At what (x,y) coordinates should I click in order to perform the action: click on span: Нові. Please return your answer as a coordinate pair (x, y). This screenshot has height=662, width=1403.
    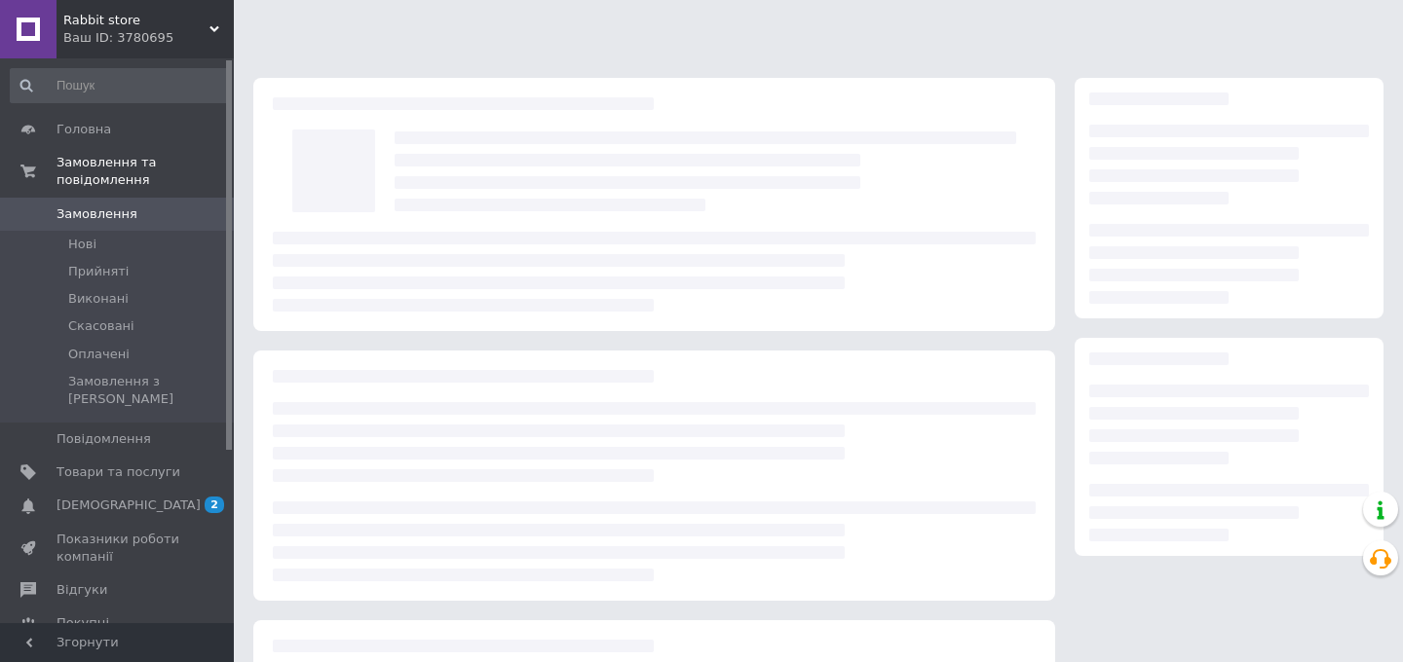
    Looking at the image, I should click on (82, 244).